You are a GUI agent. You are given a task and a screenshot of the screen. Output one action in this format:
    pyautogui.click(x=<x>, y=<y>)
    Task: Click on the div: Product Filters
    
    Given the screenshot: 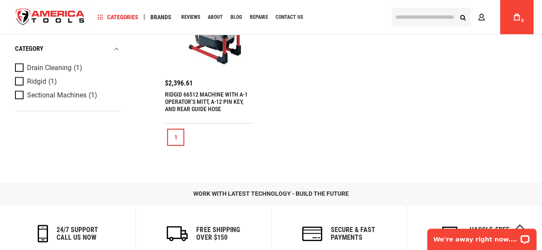 What is the action you would take?
    pyautogui.click(x=67, y=73)
    